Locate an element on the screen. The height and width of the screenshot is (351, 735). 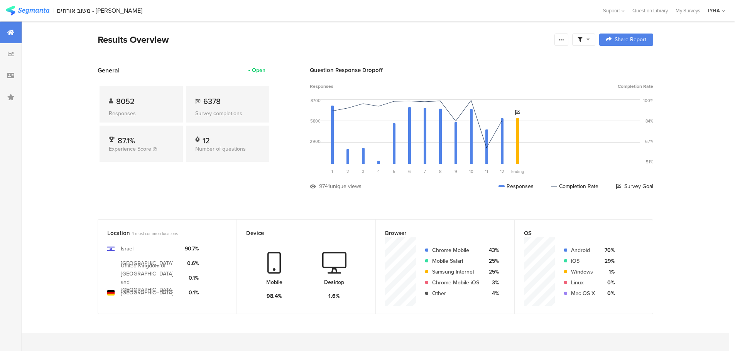
span: Experience Score is located at coordinates (130, 149).